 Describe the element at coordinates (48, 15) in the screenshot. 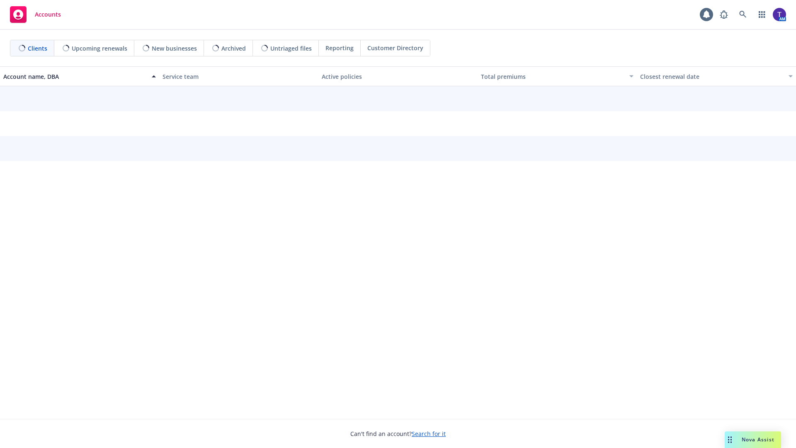

I see `span: Accounts` at that location.